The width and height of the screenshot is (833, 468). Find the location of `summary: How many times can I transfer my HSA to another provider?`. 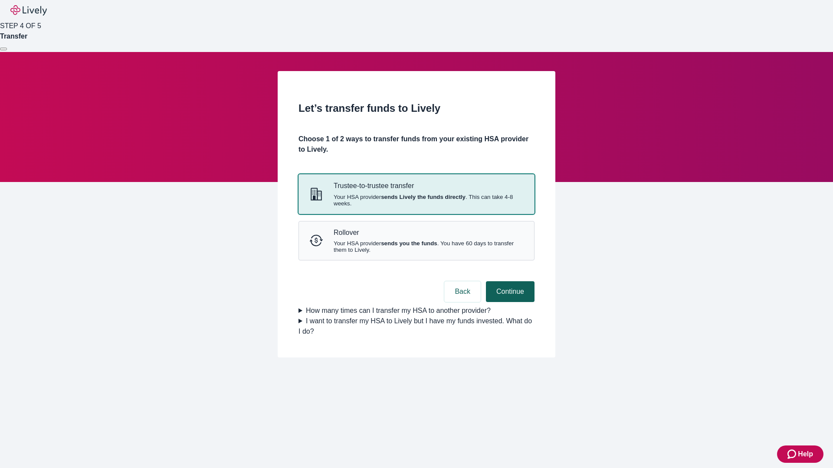

summary: How many times can I transfer my HSA to another provider? is located at coordinates (416, 311).